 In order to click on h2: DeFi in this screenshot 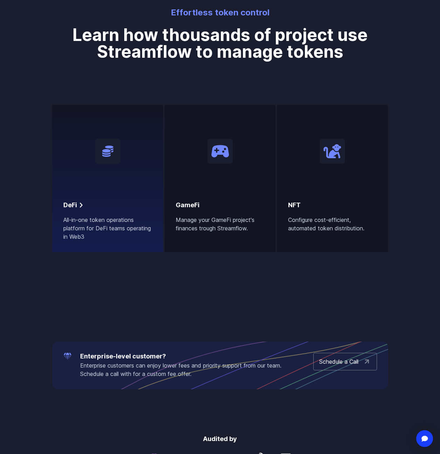, I will do `click(70, 205)`.